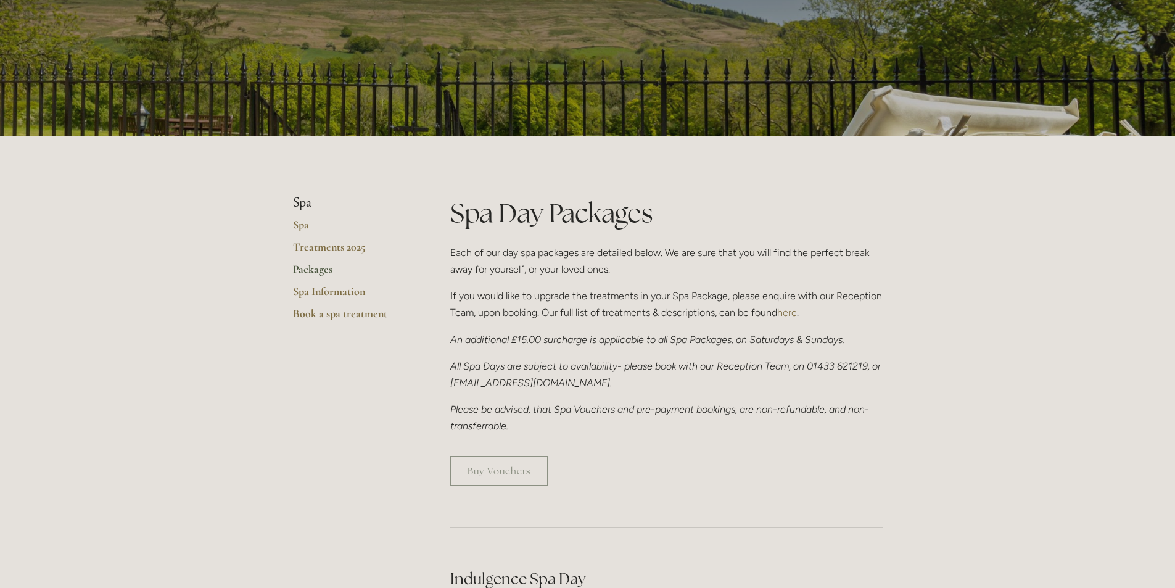 The height and width of the screenshot is (588, 1175). What do you see at coordinates (352, 251) in the screenshot?
I see `a: Treatments 2025` at bounding box center [352, 251].